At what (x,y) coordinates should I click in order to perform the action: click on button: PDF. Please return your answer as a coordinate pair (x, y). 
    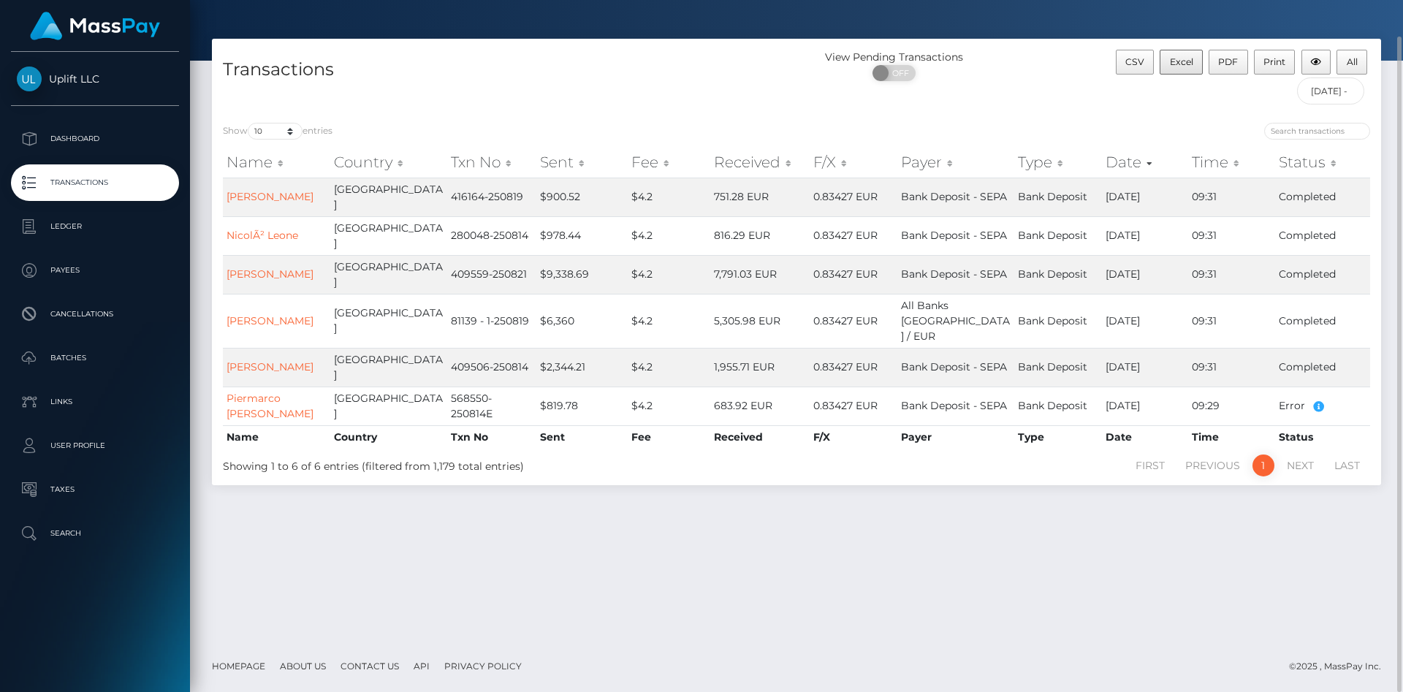
    Looking at the image, I should click on (1228, 62).